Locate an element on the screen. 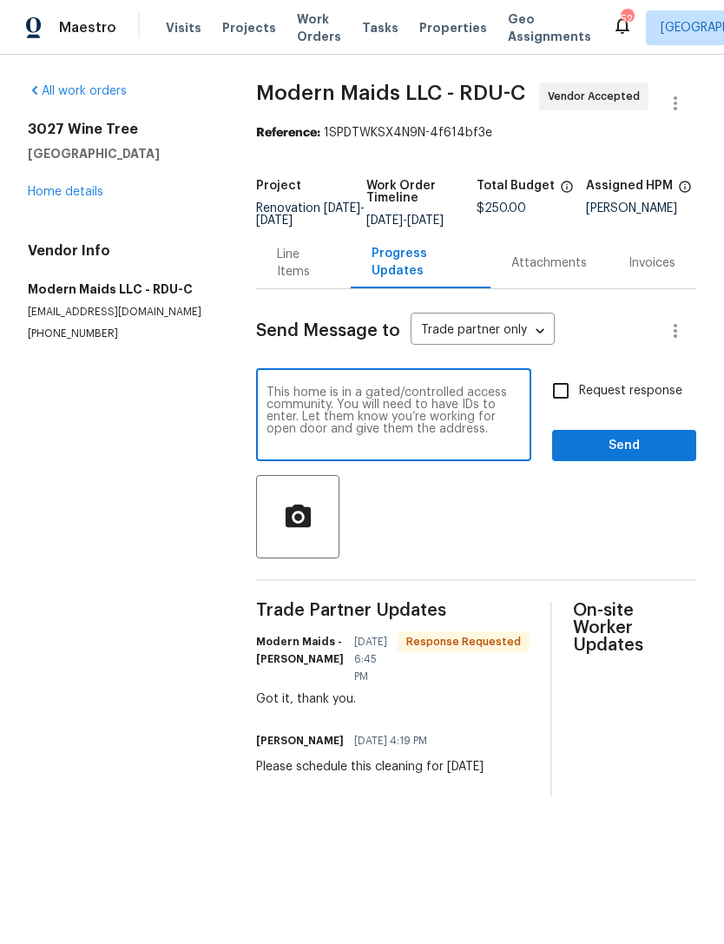  span: Request response is located at coordinates (630, 391).